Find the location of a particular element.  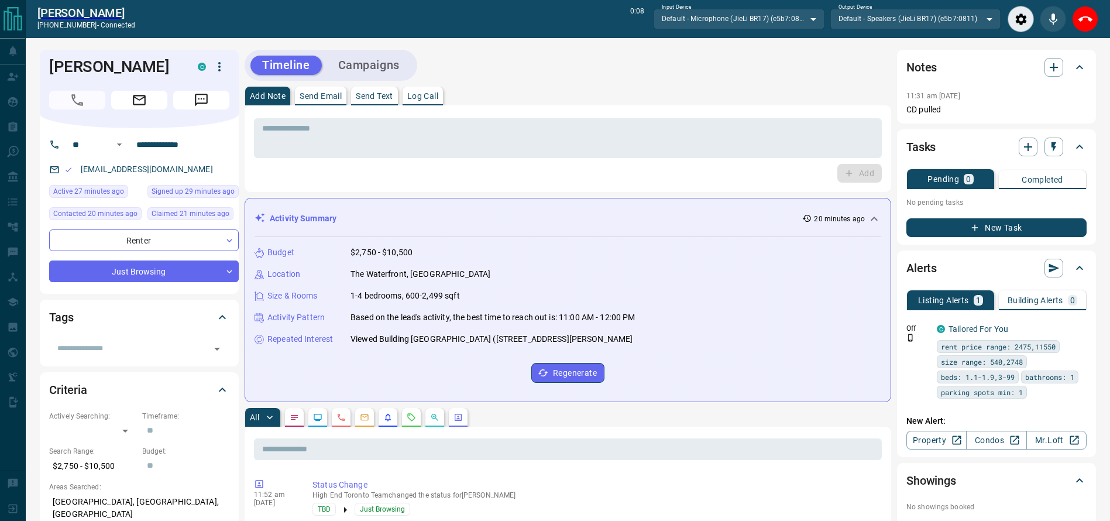

span: Call is located at coordinates (77, 100).